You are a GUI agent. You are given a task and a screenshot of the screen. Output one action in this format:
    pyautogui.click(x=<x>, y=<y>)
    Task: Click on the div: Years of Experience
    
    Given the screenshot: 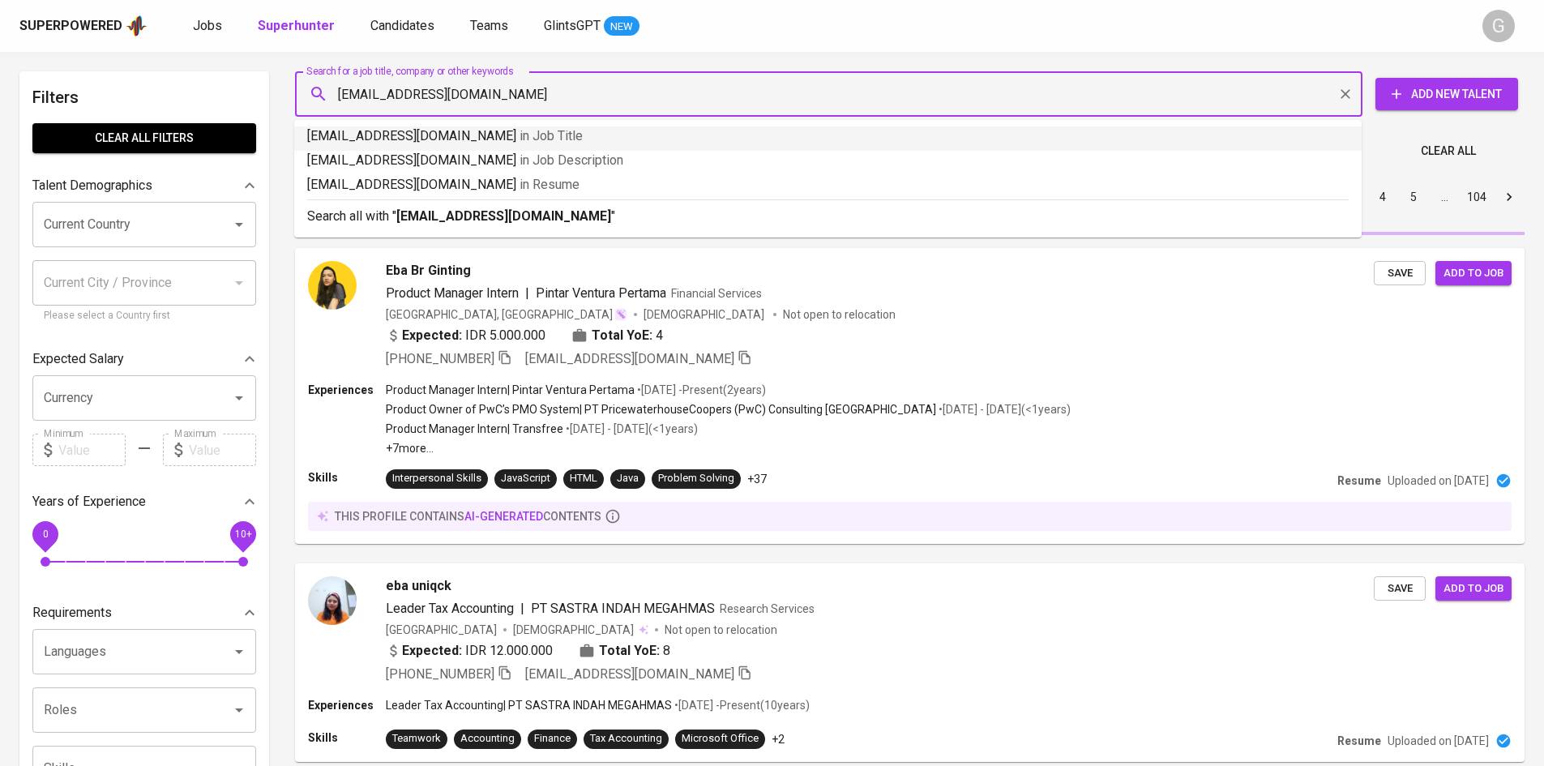 What is the action you would take?
    pyautogui.click(x=144, y=502)
    